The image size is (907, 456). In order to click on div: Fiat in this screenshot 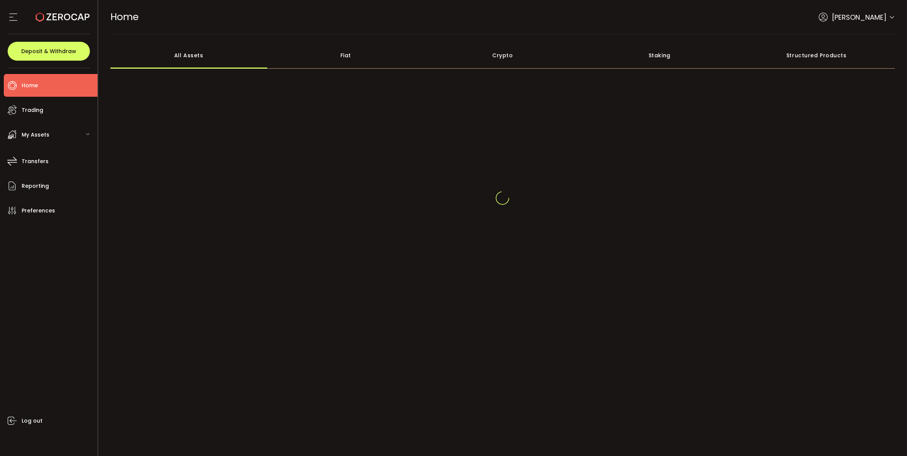, I will do `click(346, 55)`.